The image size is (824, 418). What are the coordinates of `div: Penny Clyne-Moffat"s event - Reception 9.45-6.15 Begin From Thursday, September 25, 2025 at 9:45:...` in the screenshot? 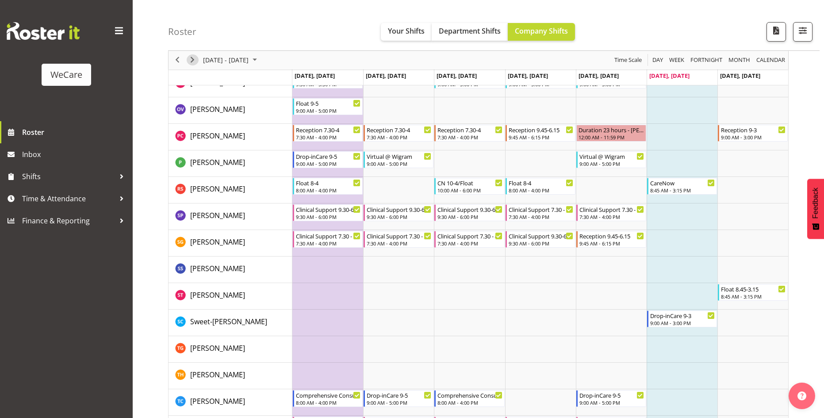 It's located at (540, 133).